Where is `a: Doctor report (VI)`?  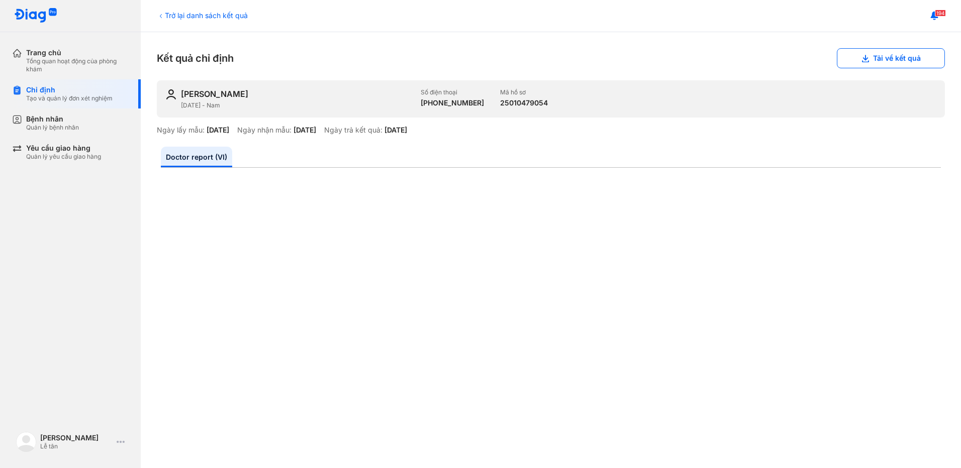 a: Doctor report (VI) is located at coordinates (197, 157).